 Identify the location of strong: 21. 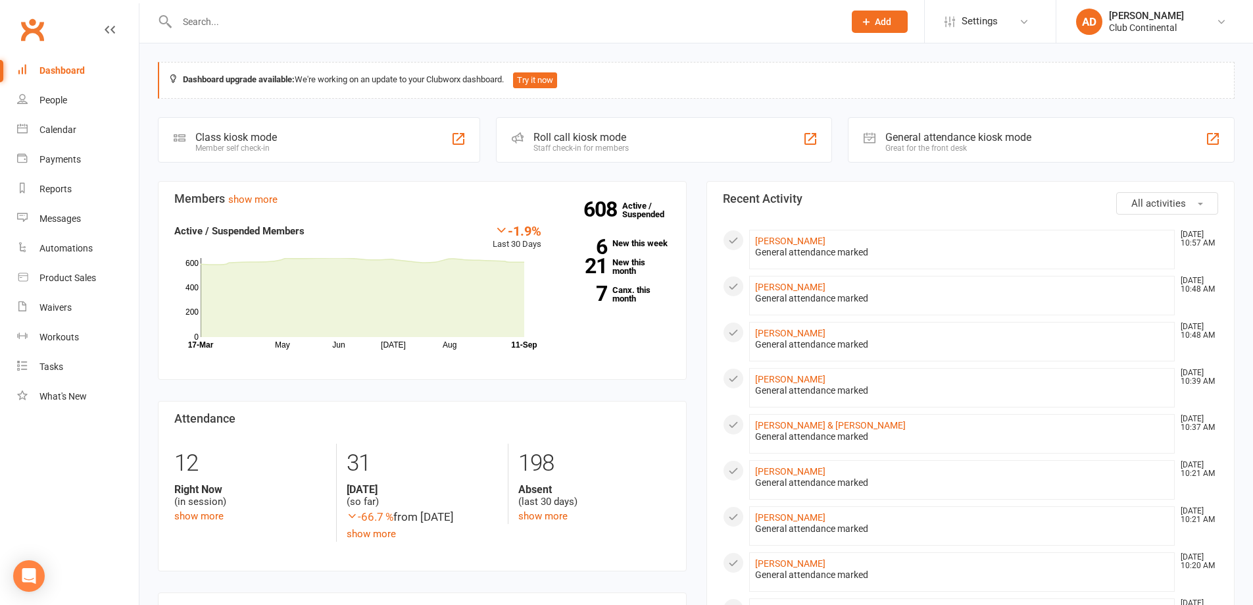
(584, 266).